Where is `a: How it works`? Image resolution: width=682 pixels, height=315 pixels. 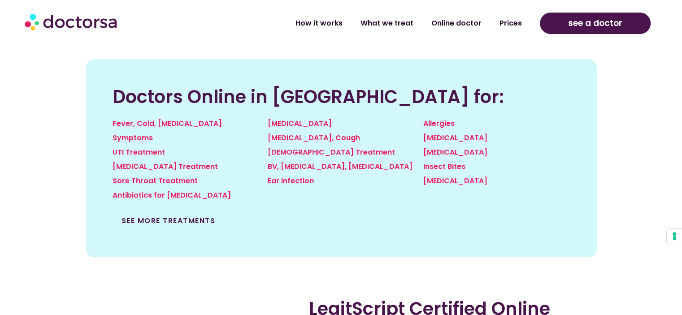 a: How it works is located at coordinates (319, 23).